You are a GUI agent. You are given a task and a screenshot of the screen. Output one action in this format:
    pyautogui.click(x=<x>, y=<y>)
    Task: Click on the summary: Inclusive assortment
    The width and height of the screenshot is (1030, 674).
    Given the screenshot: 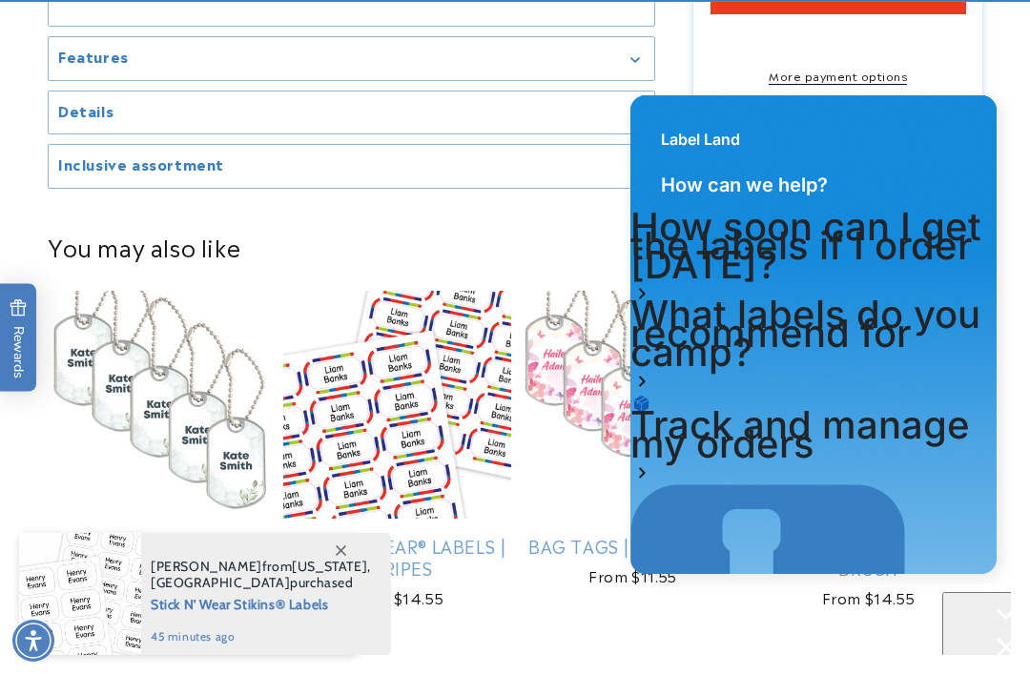 What is the action you would take?
    pyautogui.click(x=351, y=167)
    